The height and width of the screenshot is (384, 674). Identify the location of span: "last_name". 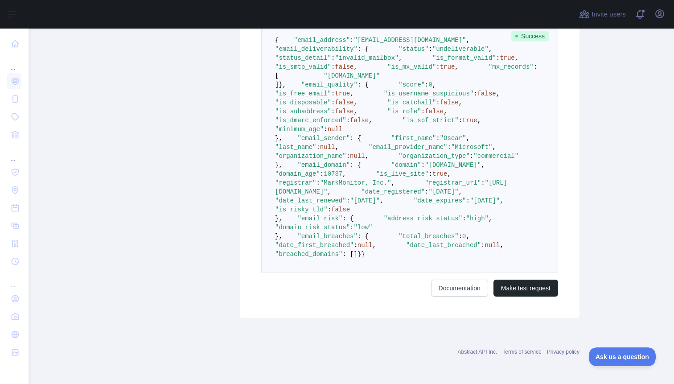
(296, 147).